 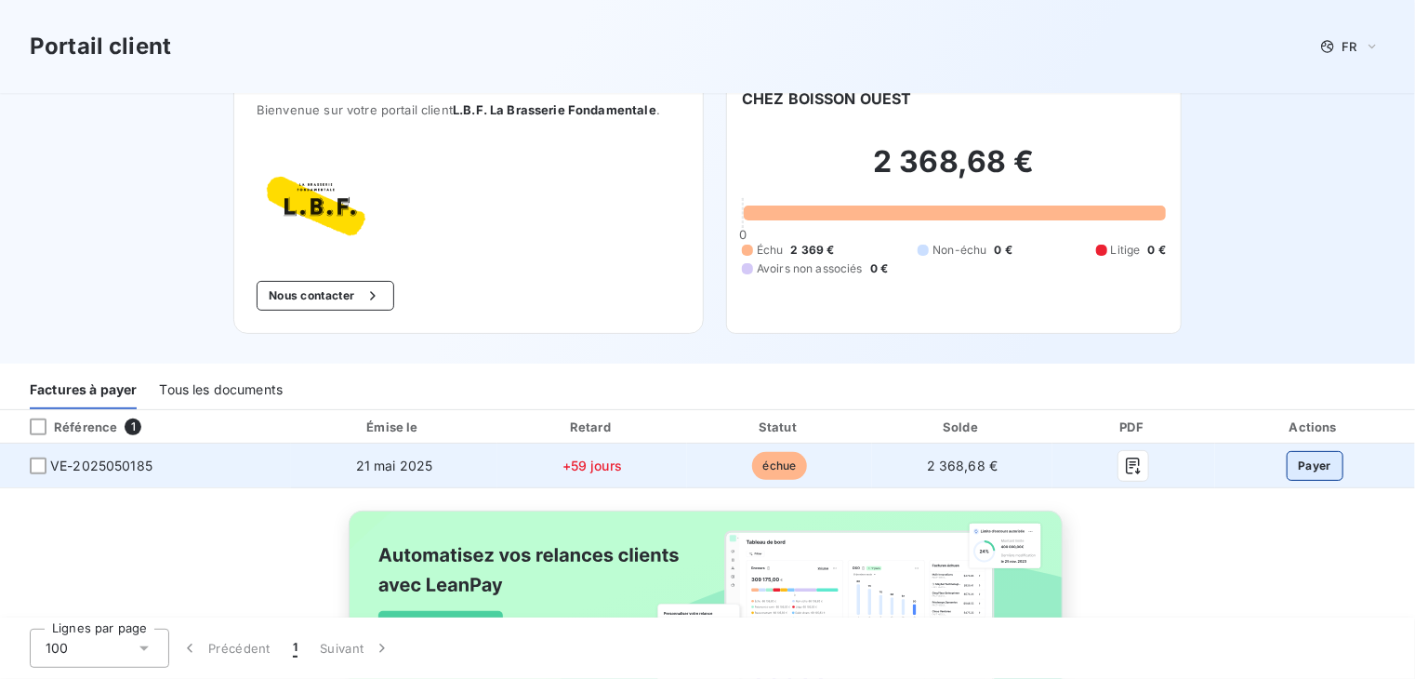 I want to click on button: Nous contacter, so click(x=325, y=296).